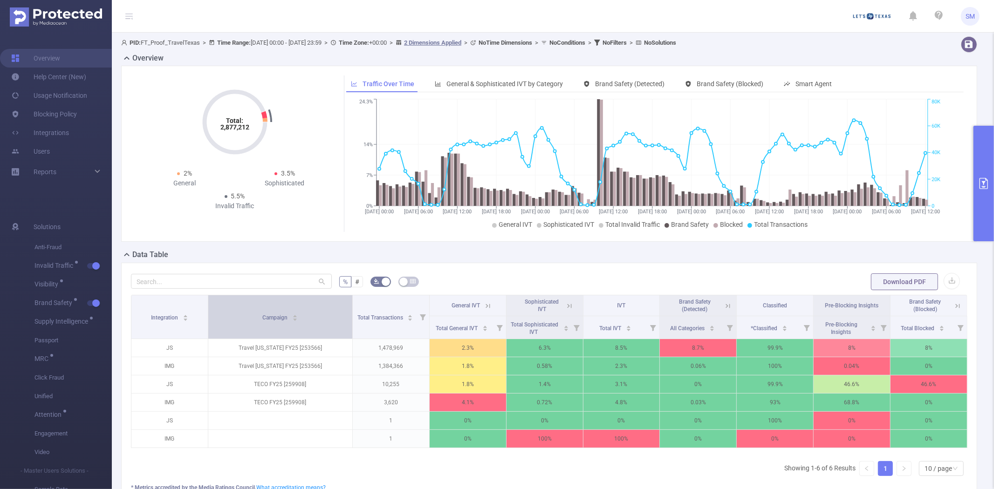  Describe the element at coordinates (925, 306) in the screenshot. I see `span: Brand Safety (Blocked)` at that location.